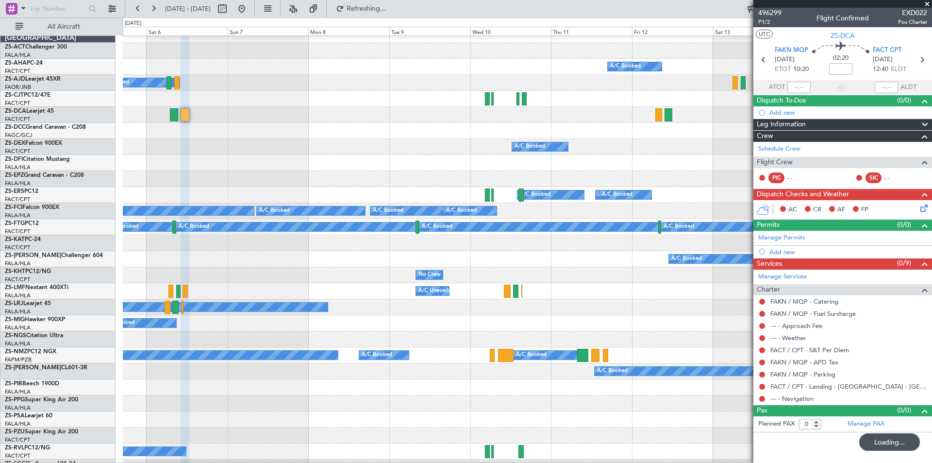 The height and width of the screenshot is (463, 932). Describe the element at coordinates (15, 415) in the screenshot. I see `span: ZS-PSA` at that location.